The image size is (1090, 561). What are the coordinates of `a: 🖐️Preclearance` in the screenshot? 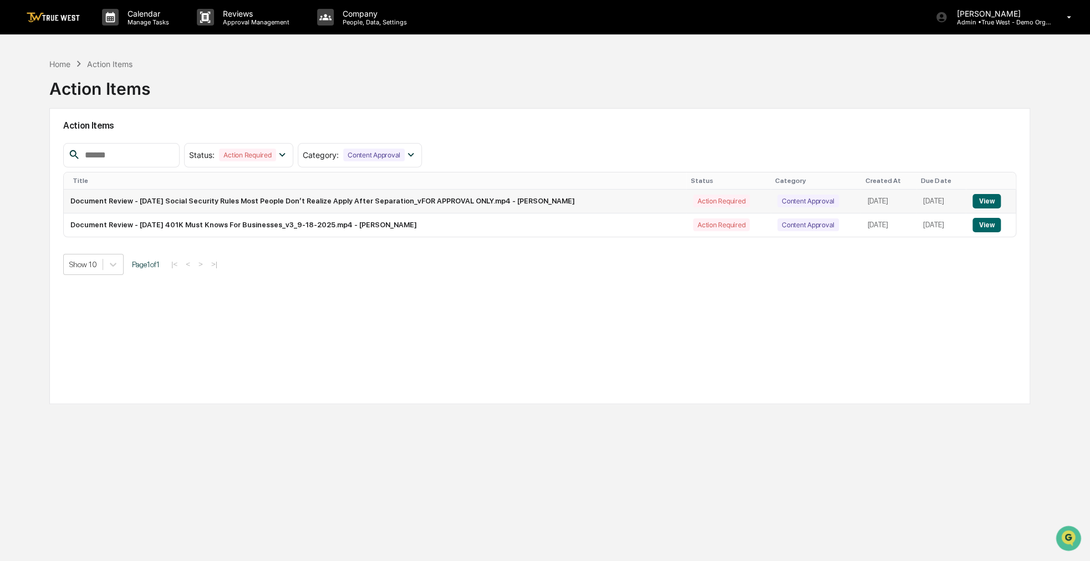 It's located at (41, 202).